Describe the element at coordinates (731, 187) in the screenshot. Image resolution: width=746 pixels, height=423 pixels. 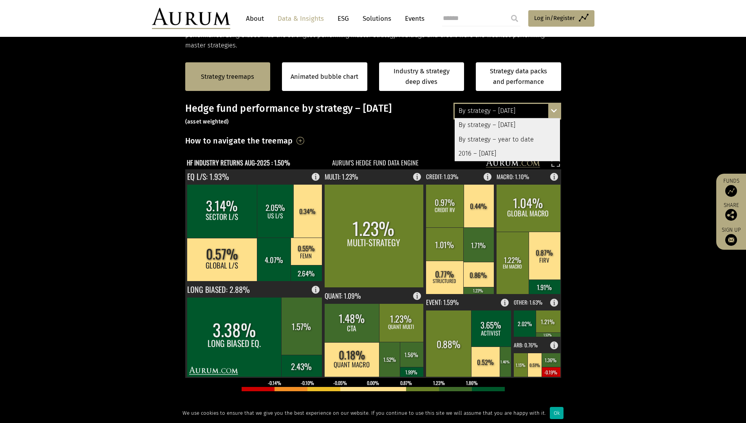
I see `a: Funds` at that location.